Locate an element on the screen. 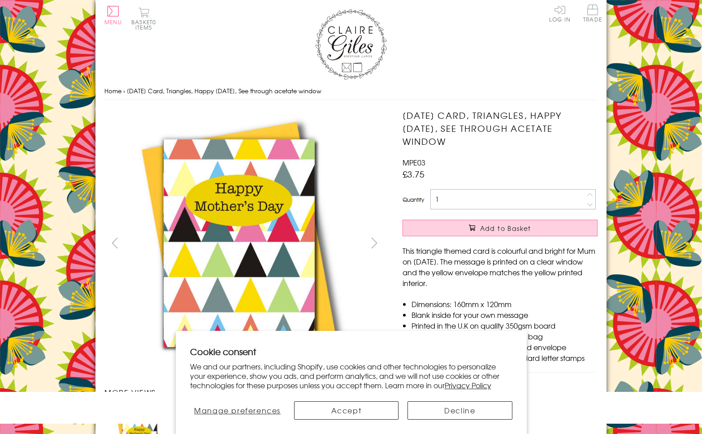 The image size is (702, 434). nav: breadcrumbs is located at coordinates (351, 91).